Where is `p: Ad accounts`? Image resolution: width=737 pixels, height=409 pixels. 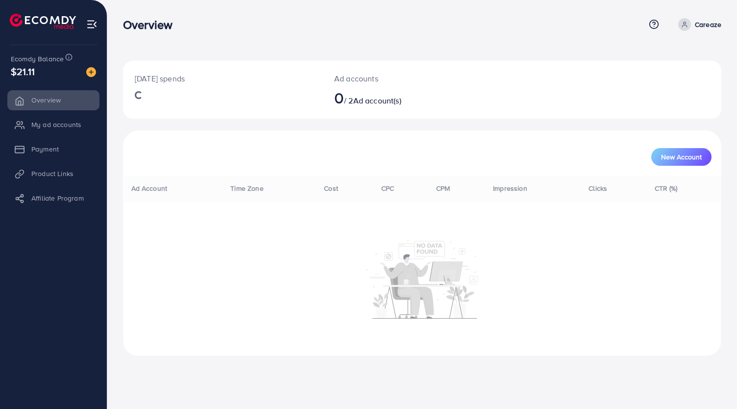
p: Ad accounts is located at coordinates (397, 78).